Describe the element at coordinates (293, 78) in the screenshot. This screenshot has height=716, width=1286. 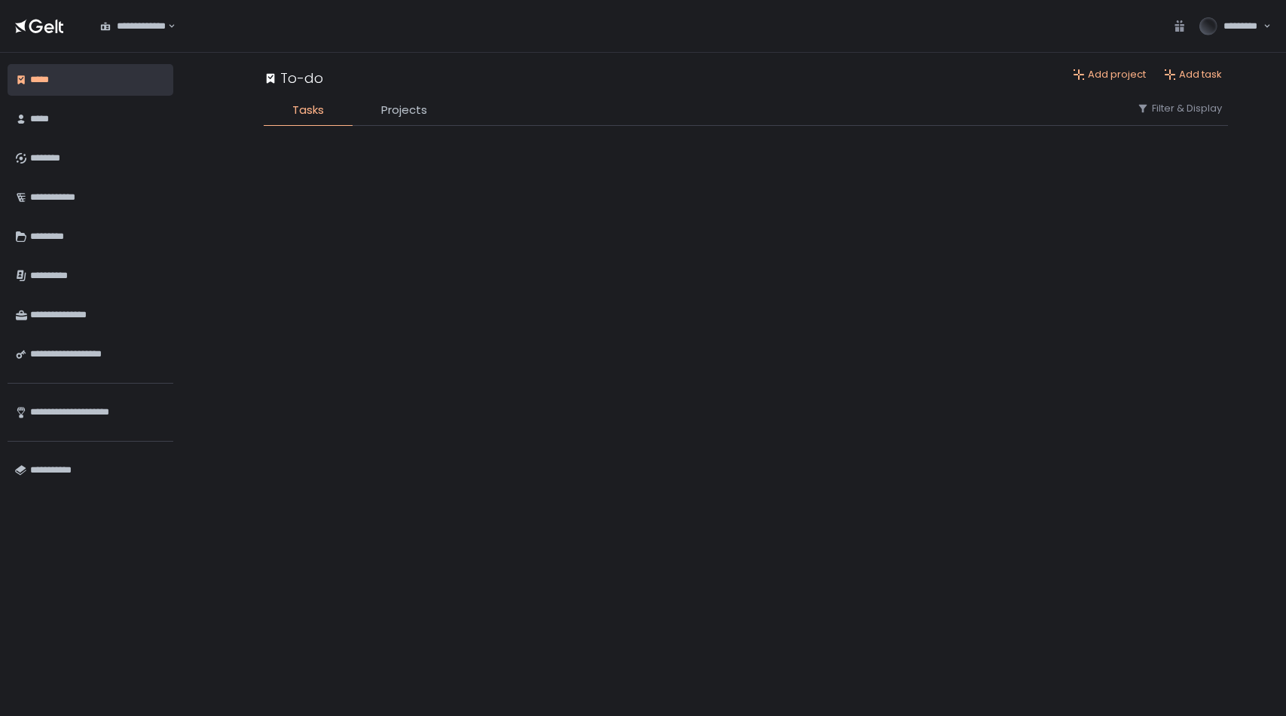
I see `div: To-do` at that location.